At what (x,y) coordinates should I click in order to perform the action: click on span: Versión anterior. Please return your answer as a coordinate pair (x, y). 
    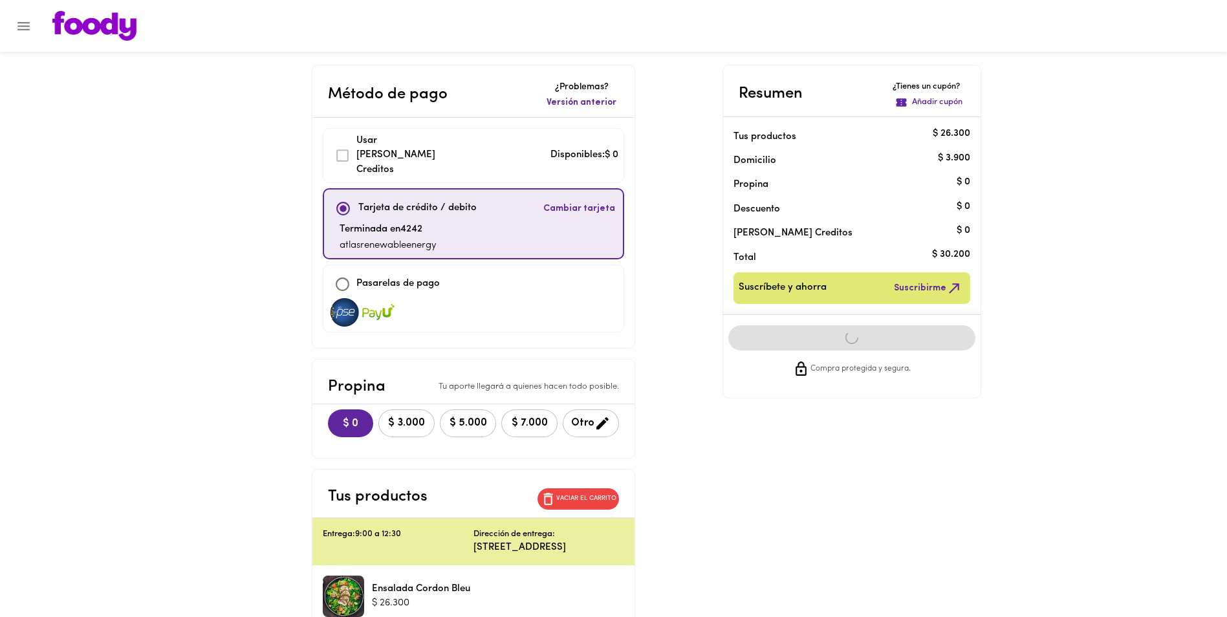
    Looking at the image, I should click on (582, 103).